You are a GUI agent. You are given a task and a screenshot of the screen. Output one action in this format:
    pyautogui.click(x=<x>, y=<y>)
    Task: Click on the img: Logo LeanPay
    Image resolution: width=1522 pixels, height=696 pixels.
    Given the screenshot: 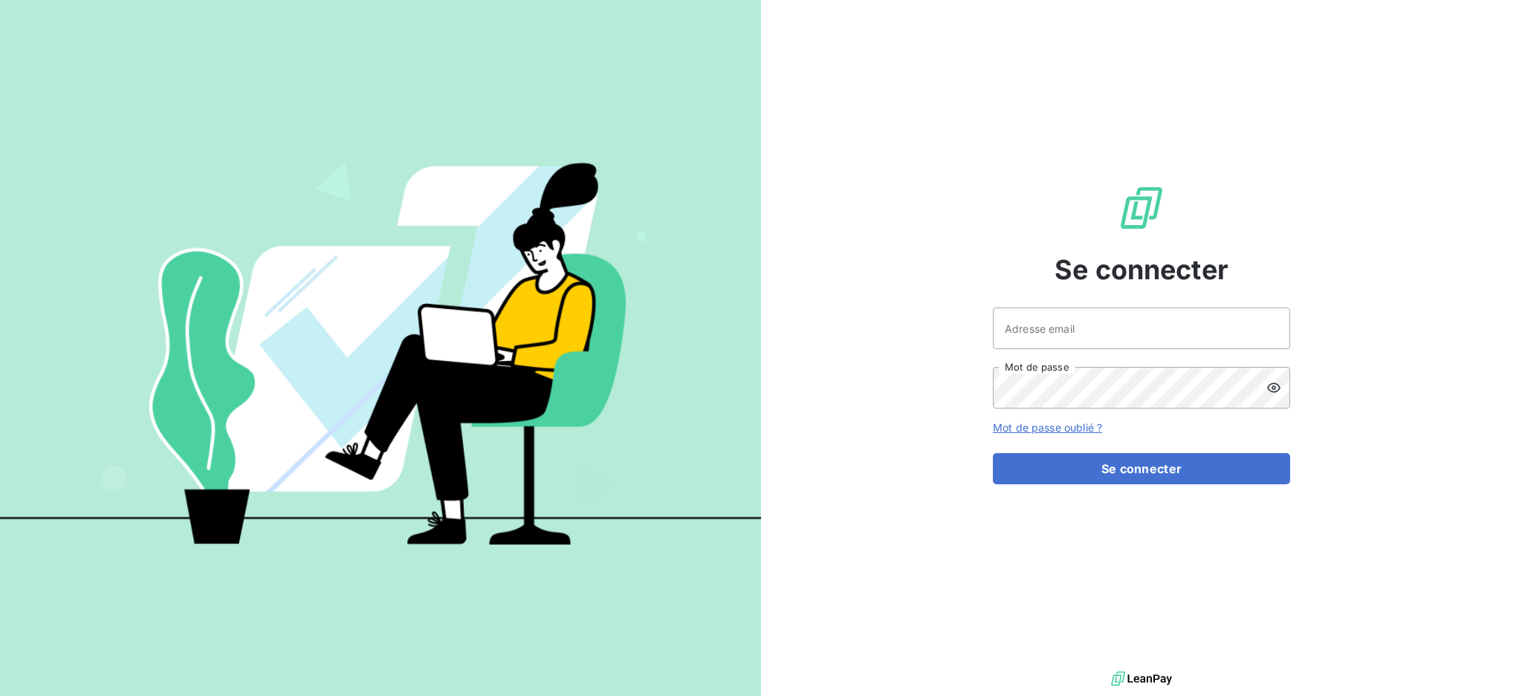 What is the action you would take?
    pyautogui.click(x=1141, y=208)
    